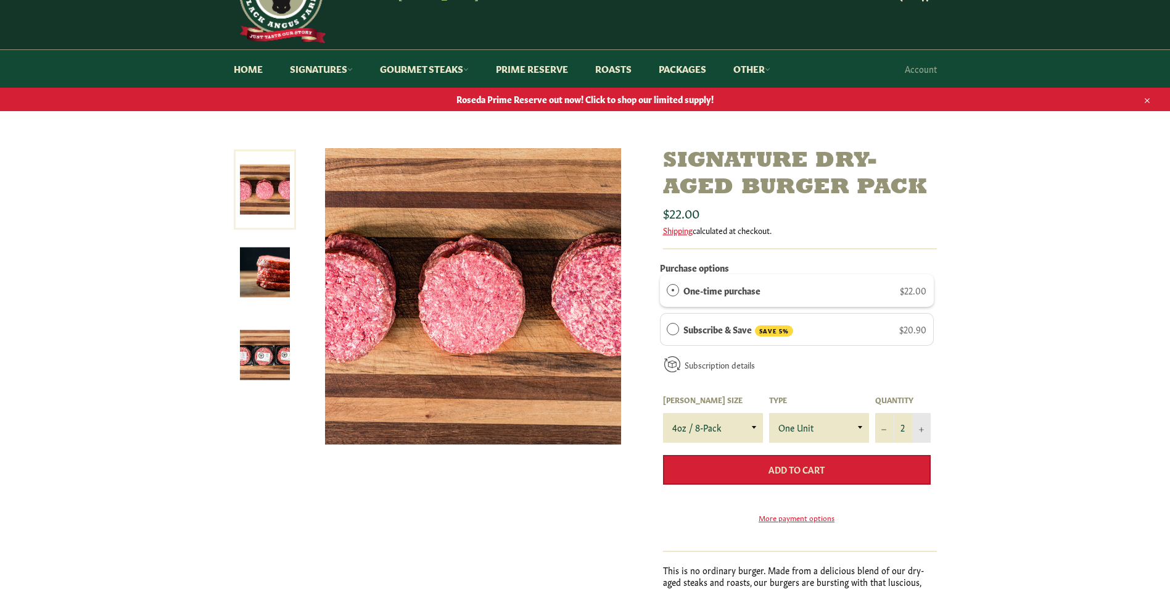 This screenshot has height=589, width=1170. Describe the element at coordinates (797, 469) in the screenshot. I see `button: Add to Cart` at that location.